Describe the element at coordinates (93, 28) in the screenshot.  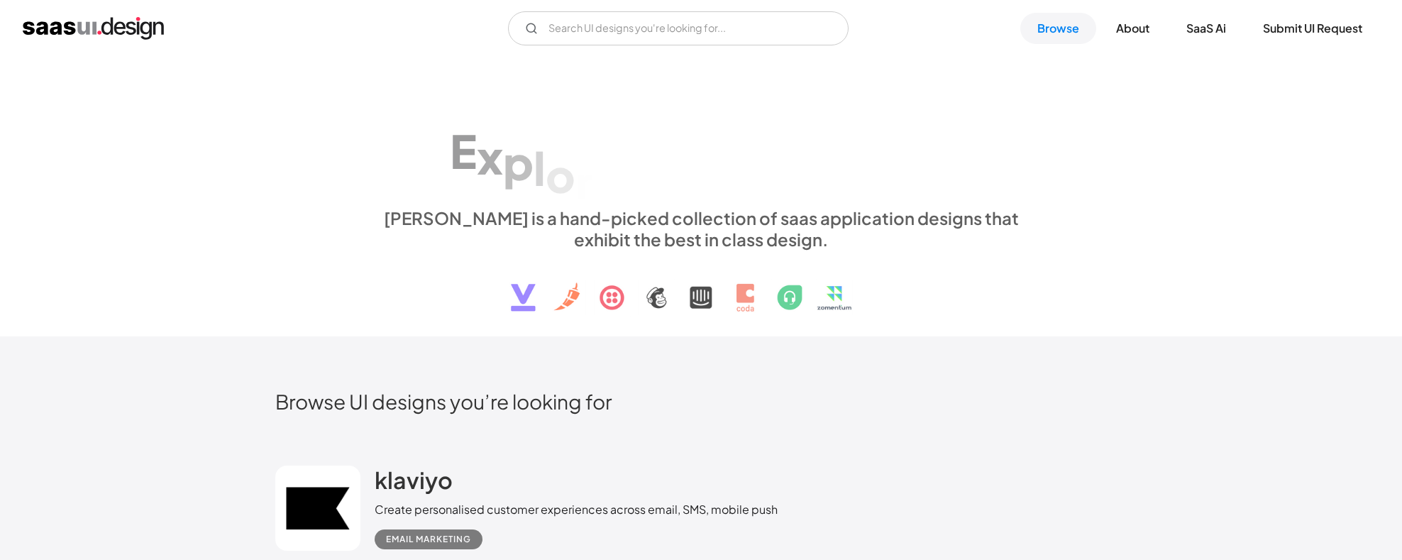
I see `a: home` at that location.